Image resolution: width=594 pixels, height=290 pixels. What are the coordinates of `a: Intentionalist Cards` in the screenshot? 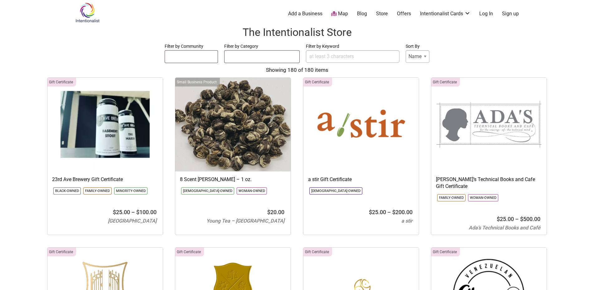 It's located at (445, 14).